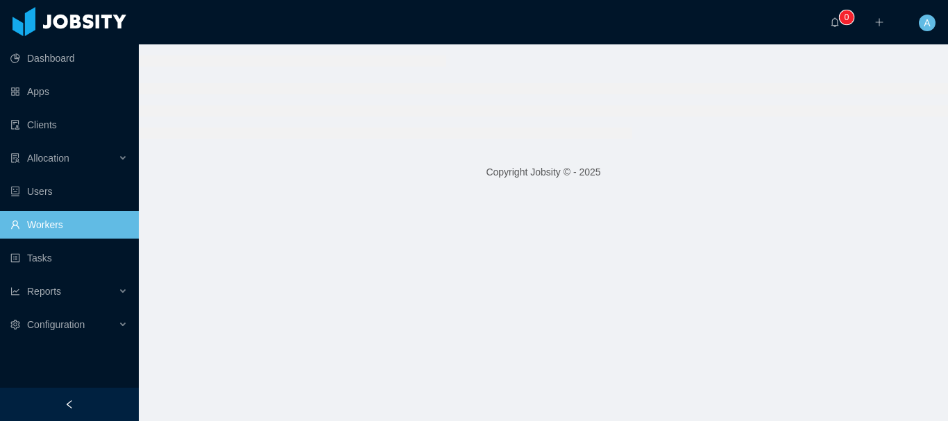  What do you see at coordinates (69, 191) in the screenshot?
I see `a: icon: robotUsers` at bounding box center [69, 191].